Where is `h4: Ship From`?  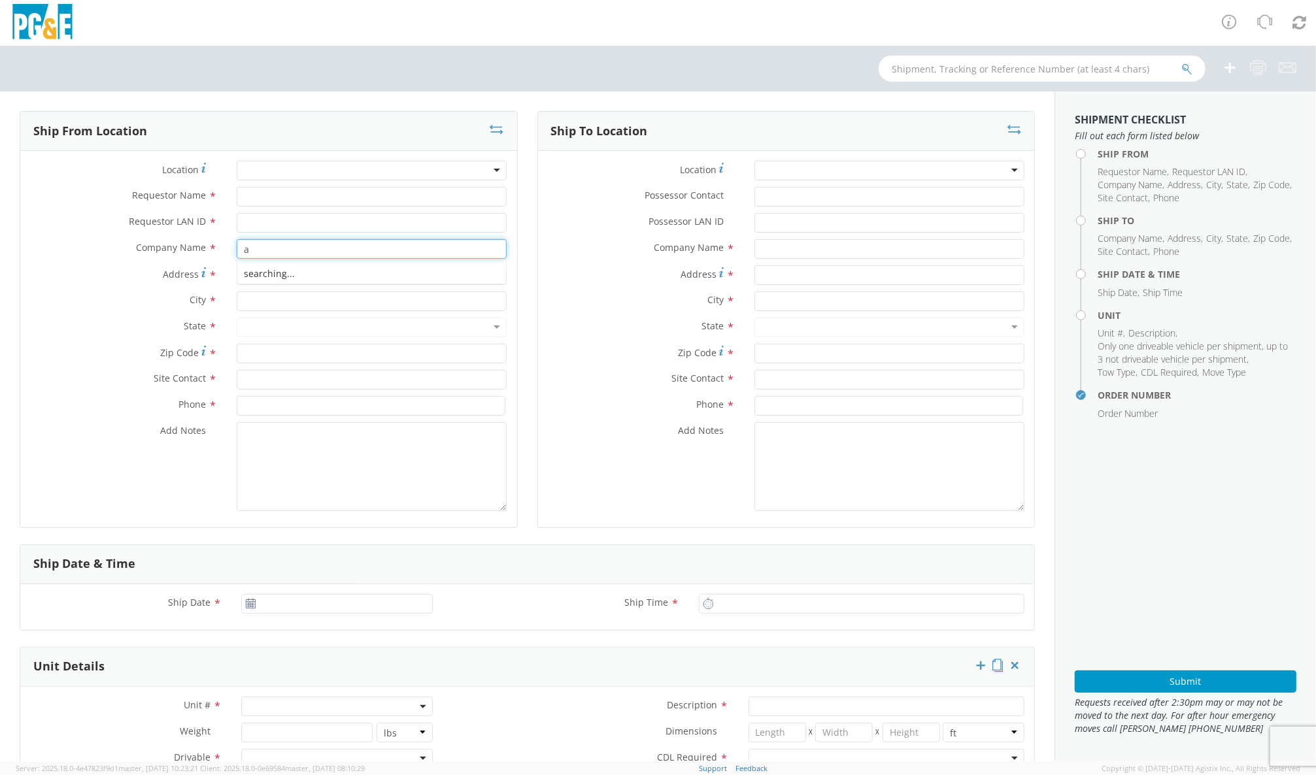
h4: Ship From is located at coordinates (1197, 154).